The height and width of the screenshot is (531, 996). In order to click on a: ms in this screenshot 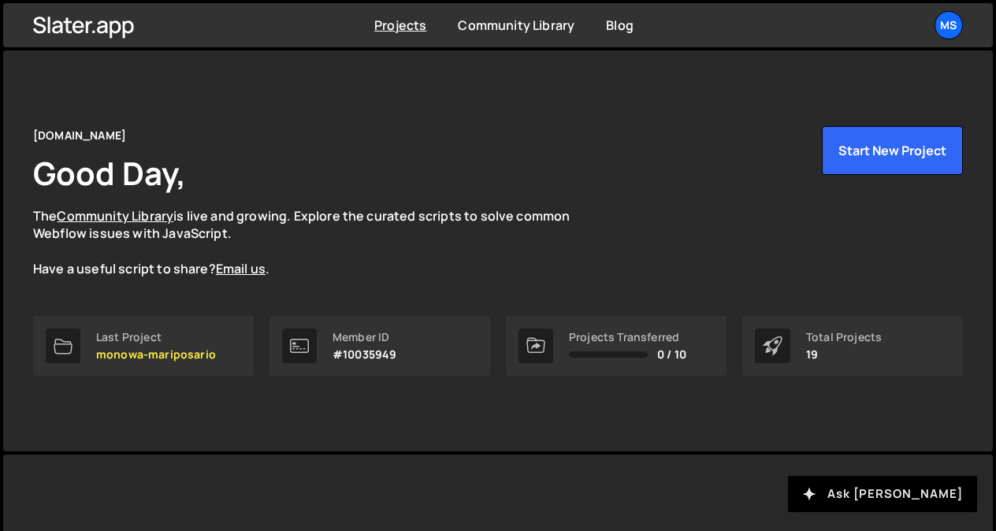, I will do `click(949, 25)`.